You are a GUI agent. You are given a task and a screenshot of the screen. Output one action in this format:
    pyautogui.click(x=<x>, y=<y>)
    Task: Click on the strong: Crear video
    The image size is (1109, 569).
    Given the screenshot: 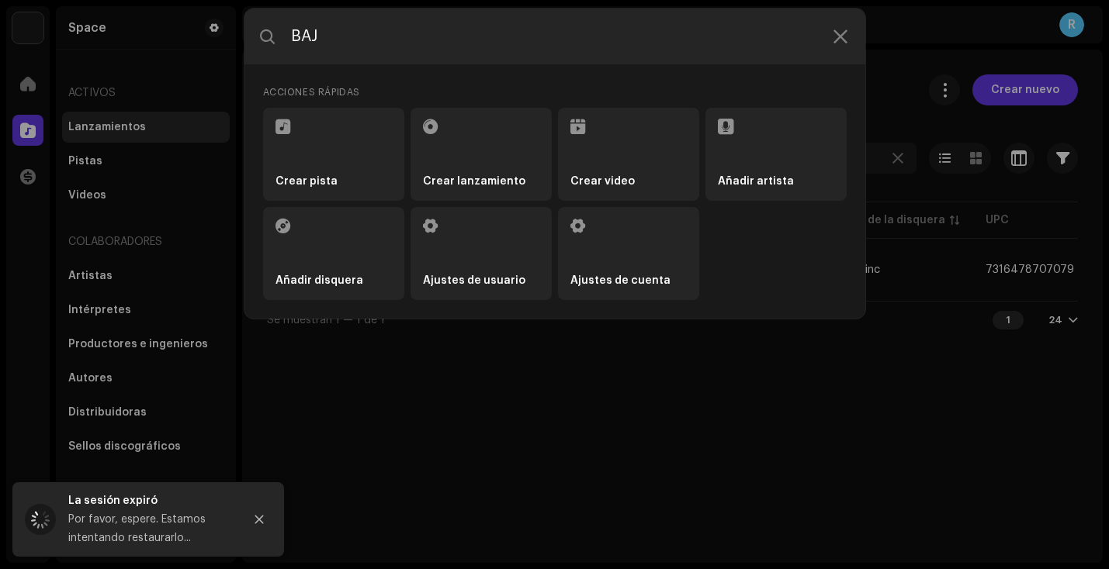 What is the action you would take?
    pyautogui.click(x=602, y=182)
    